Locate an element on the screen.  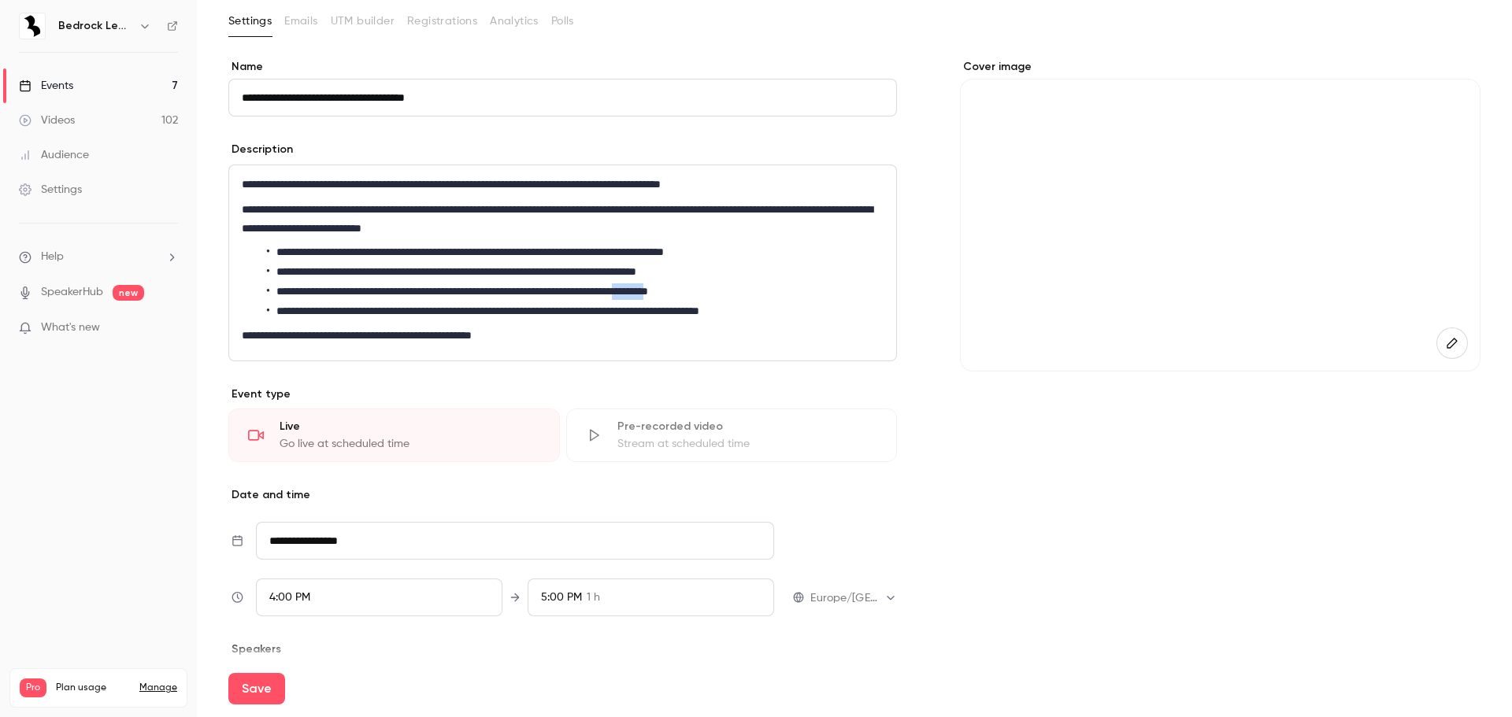
label: Cover image is located at coordinates (1219, 67).